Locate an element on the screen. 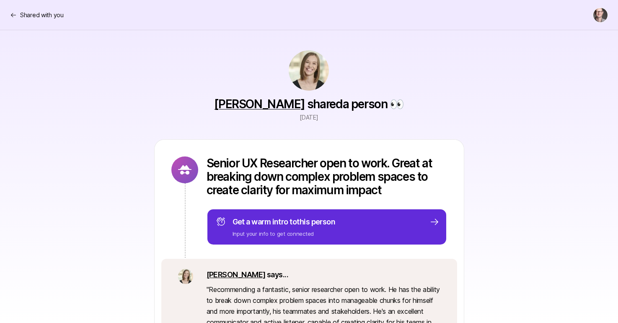  span: to this person is located at coordinates (312, 221).